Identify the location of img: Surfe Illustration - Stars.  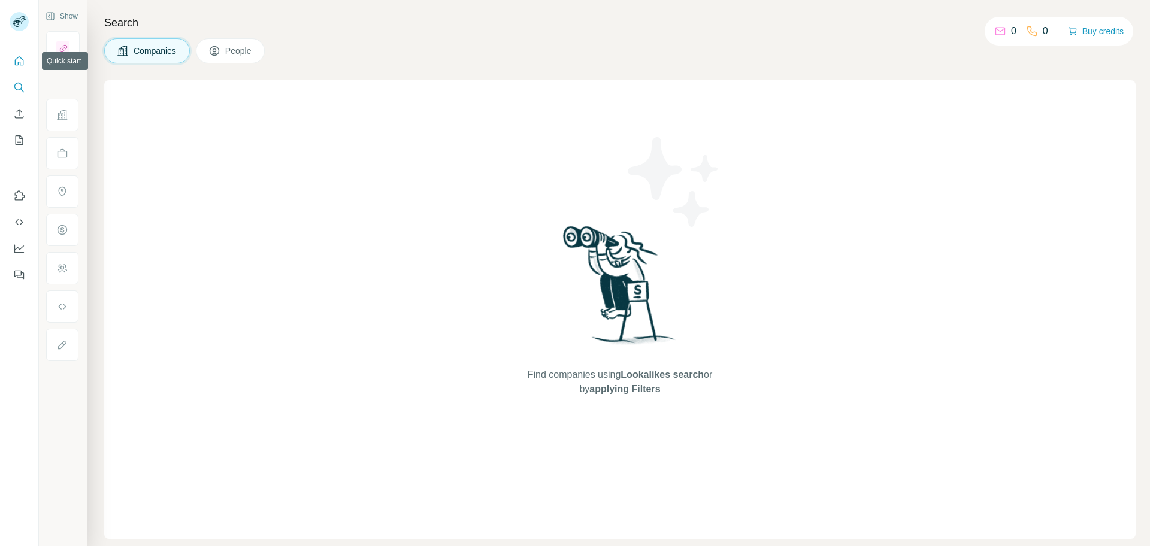
(674, 182).